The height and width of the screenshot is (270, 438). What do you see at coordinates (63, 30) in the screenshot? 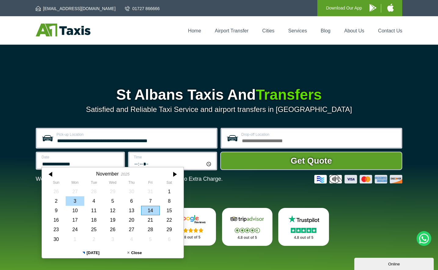
I see `img: A1 Taxis St Albans LTD` at bounding box center [63, 30].